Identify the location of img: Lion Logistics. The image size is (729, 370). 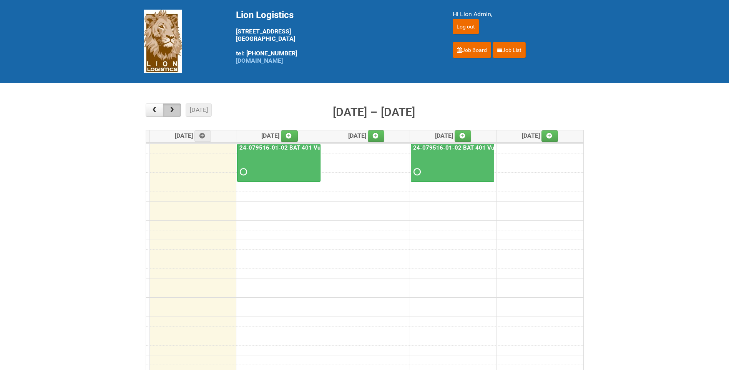
(163, 41).